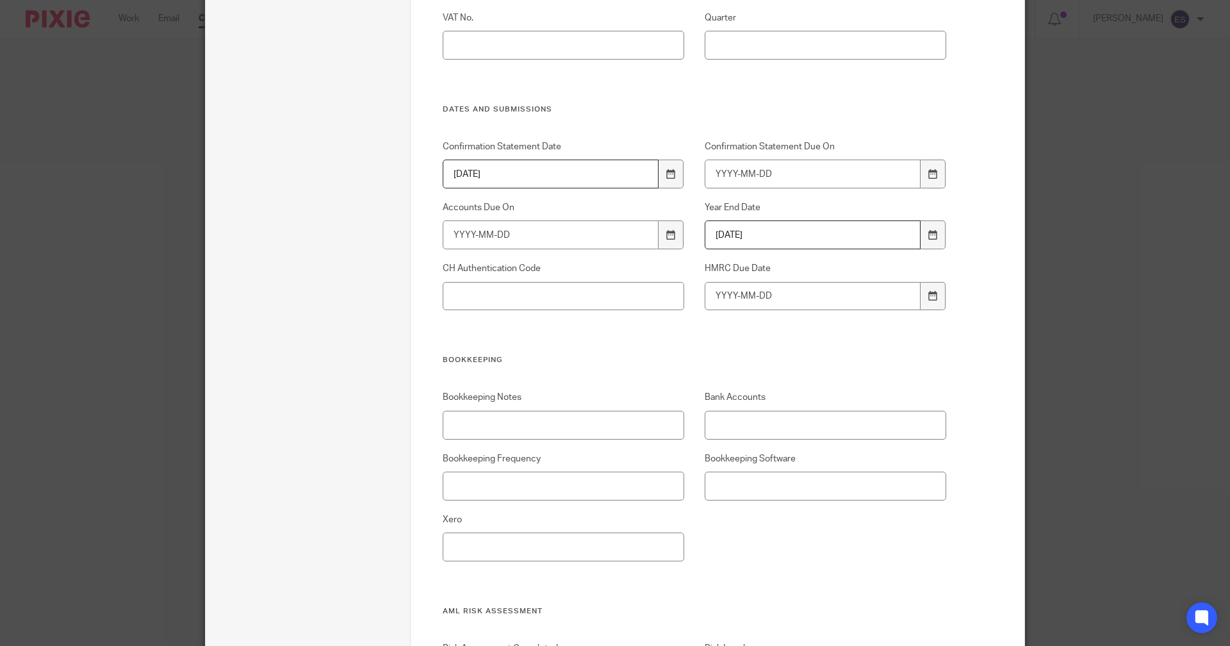 The image size is (1230, 646). I want to click on h3: AML Risk Assessment, so click(694, 611).